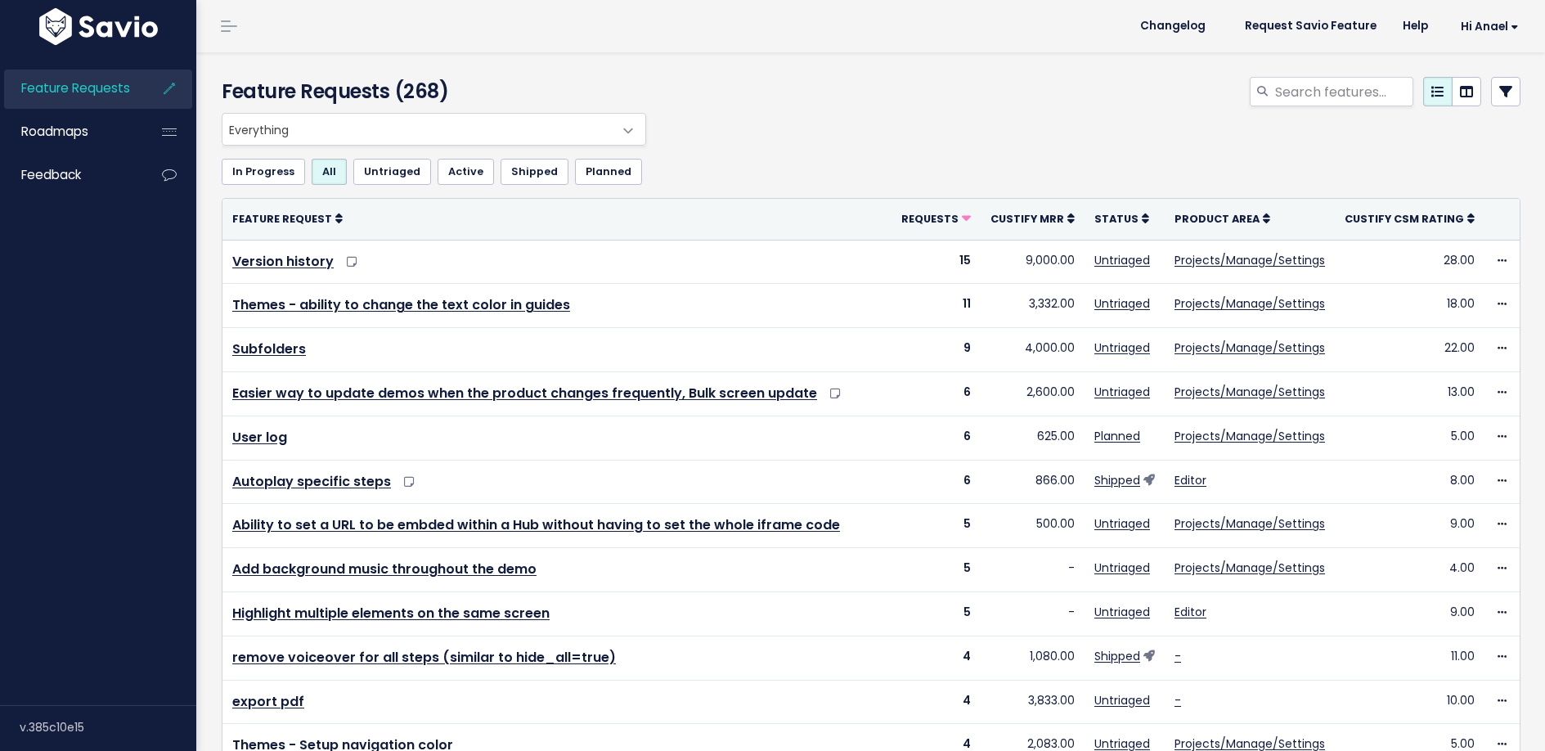 This screenshot has height=751, width=1545. What do you see at coordinates (1409, 306) in the screenshot?
I see `td: 18.00` at bounding box center [1409, 306].